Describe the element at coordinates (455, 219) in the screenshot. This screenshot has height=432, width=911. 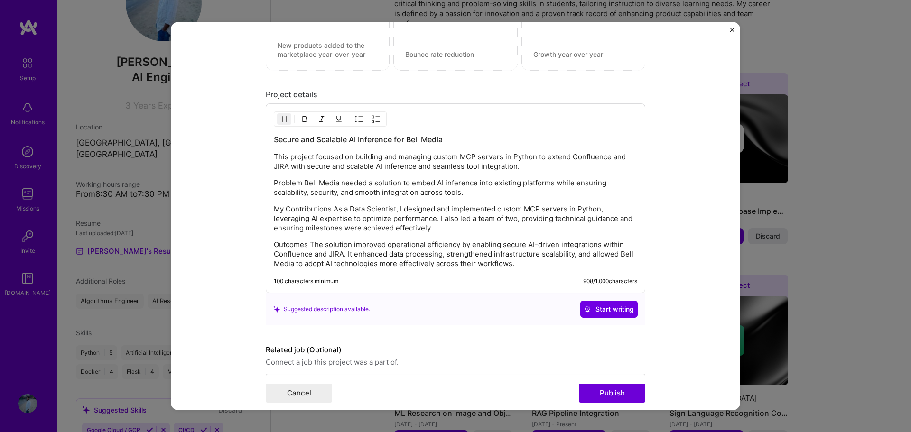
I see `p: My Contributions As a Data Scientist, I designed and implemented custom MCP servers in Python, le...` at that location.